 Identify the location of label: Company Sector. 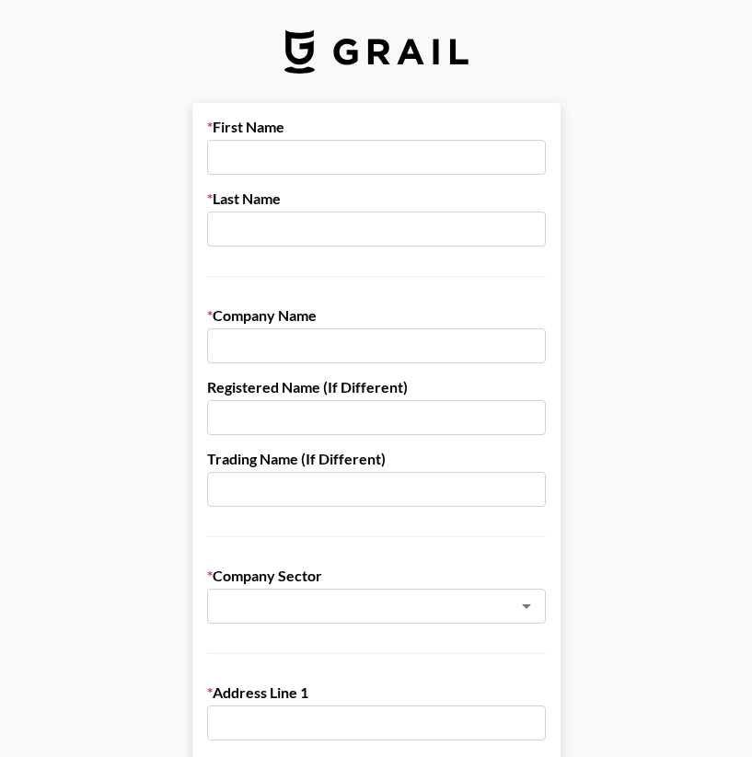
(376, 576).